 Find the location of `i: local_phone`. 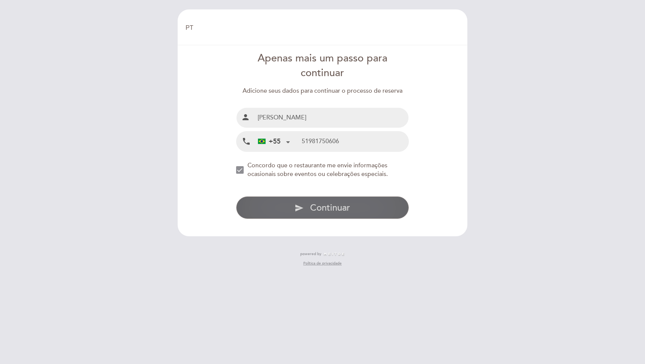

i: local_phone is located at coordinates (246, 141).